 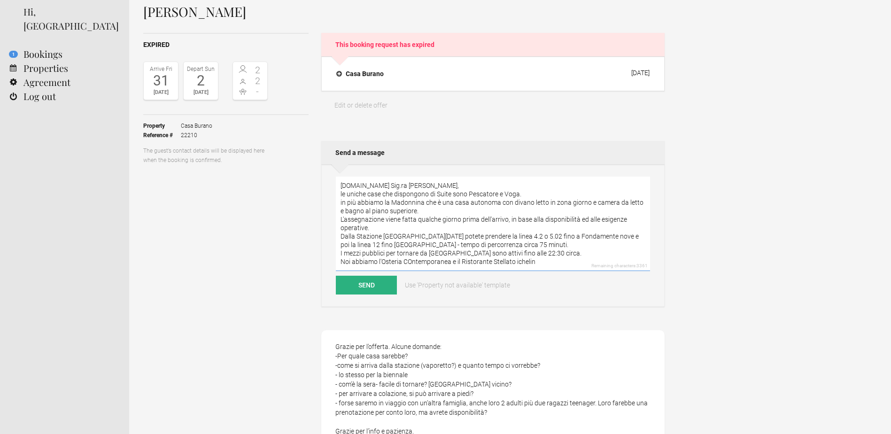 What do you see at coordinates (196, 126) in the screenshot?
I see `span: Casa Burano` at bounding box center [196, 126].